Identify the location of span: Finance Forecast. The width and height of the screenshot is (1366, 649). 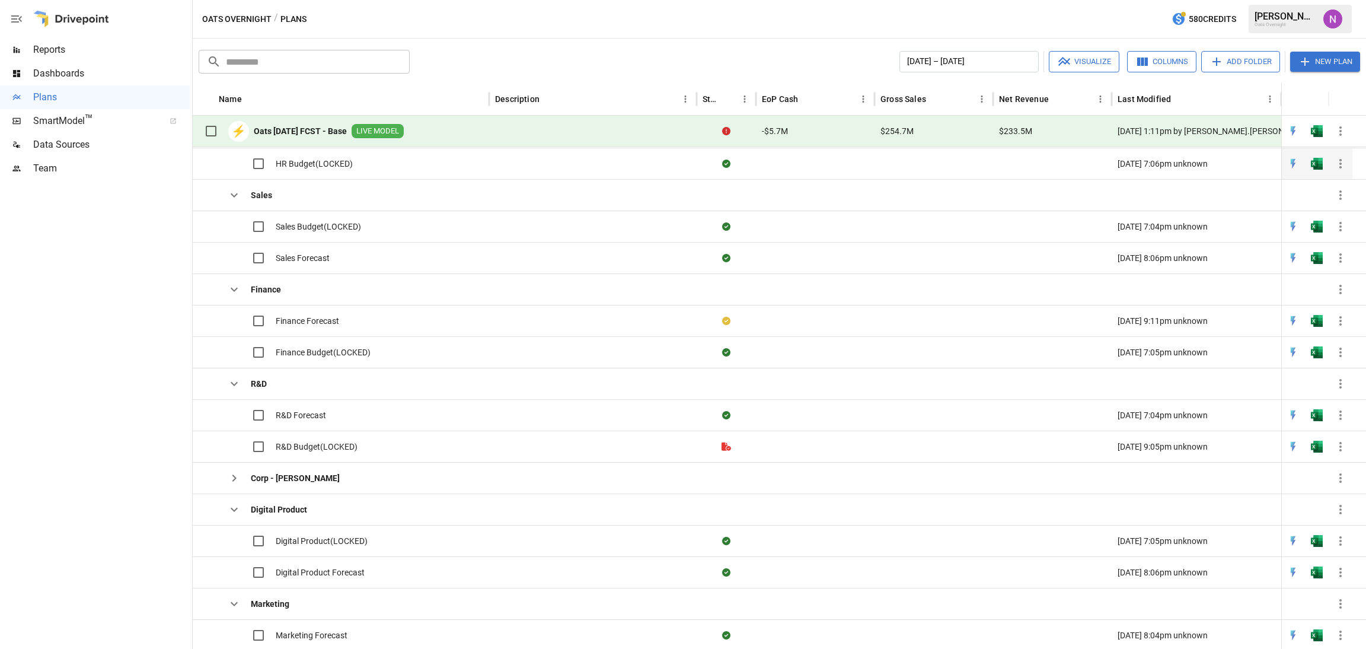
(307, 321).